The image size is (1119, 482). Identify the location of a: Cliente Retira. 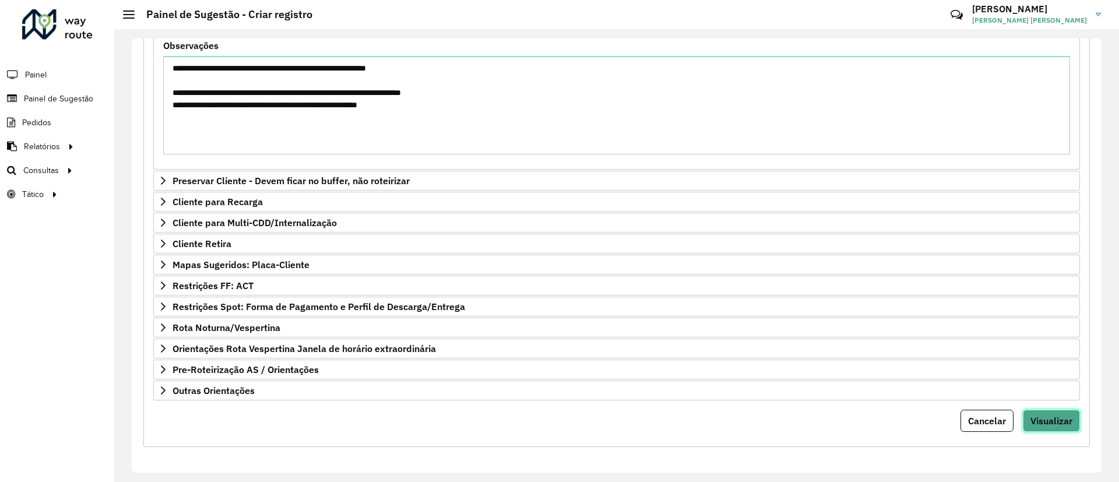
(617, 244).